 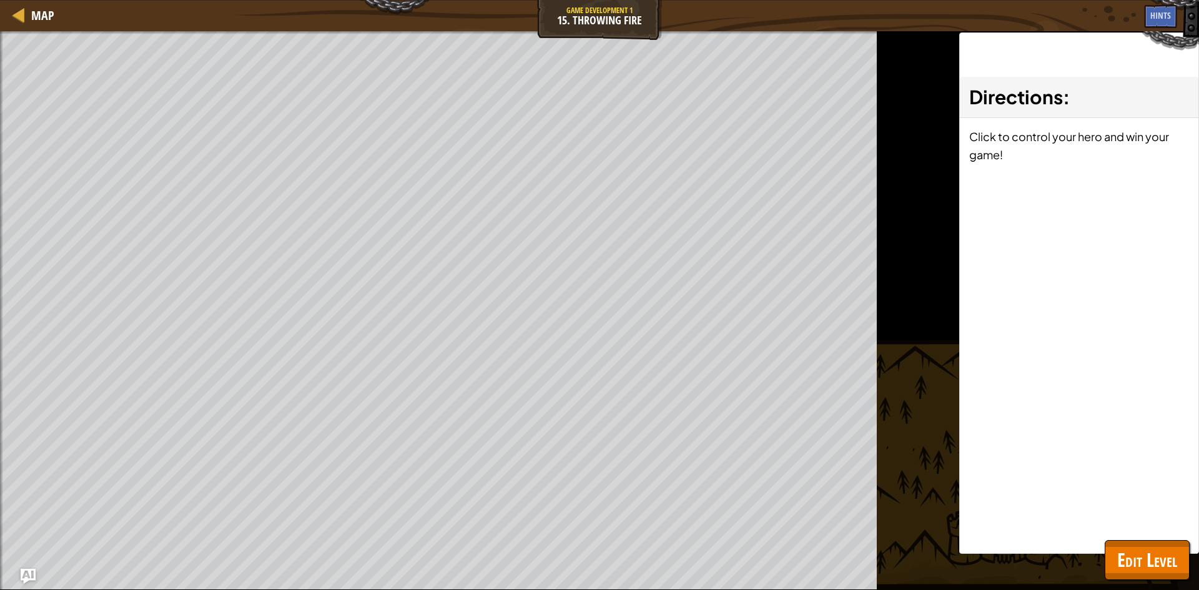 What do you see at coordinates (39, 15) in the screenshot?
I see `a: Map` at bounding box center [39, 15].